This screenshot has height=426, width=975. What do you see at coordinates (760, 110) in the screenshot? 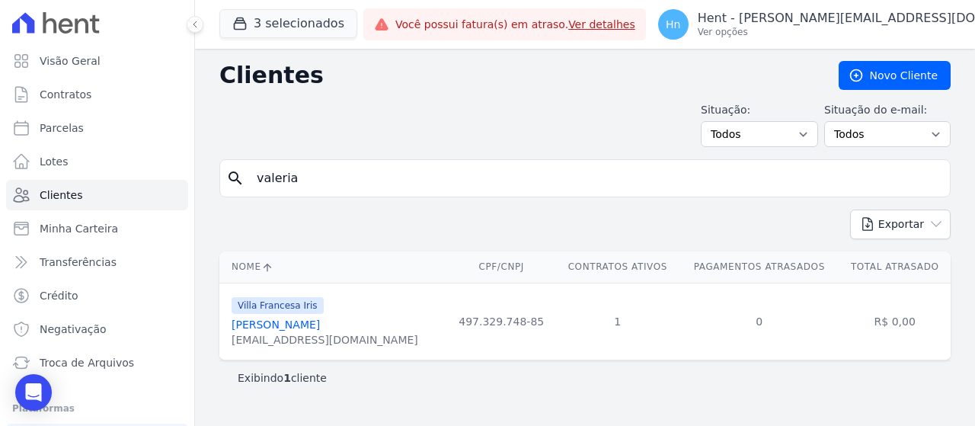
I see `label: Situação:` at bounding box center [760, 110].